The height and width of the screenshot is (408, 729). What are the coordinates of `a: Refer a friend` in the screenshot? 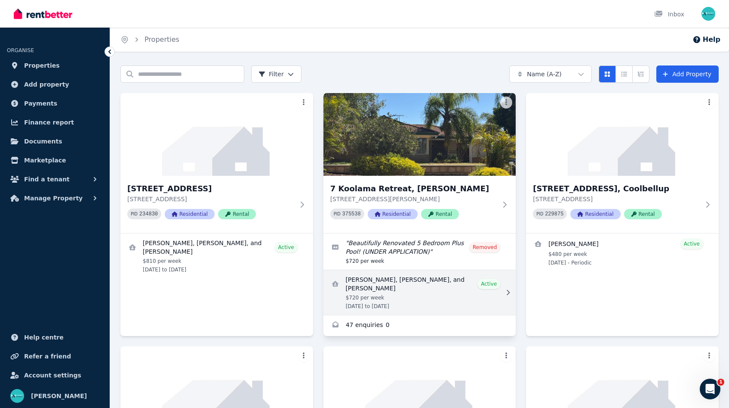 It's located at (55, 356).